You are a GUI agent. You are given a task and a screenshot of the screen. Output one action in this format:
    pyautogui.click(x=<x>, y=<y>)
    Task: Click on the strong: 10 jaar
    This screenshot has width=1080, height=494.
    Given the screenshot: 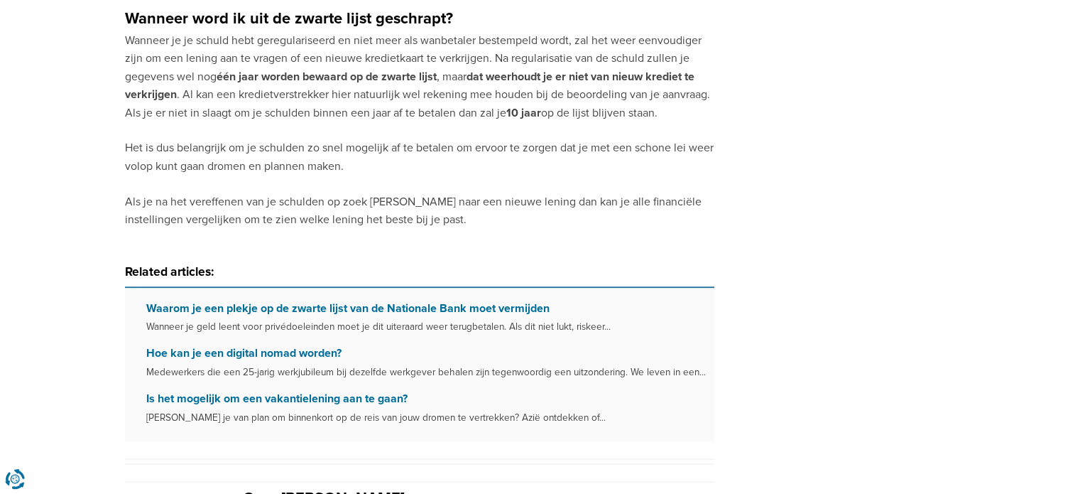 What is the action you would take?
    pyautogui.click(x=524, y=113)
    